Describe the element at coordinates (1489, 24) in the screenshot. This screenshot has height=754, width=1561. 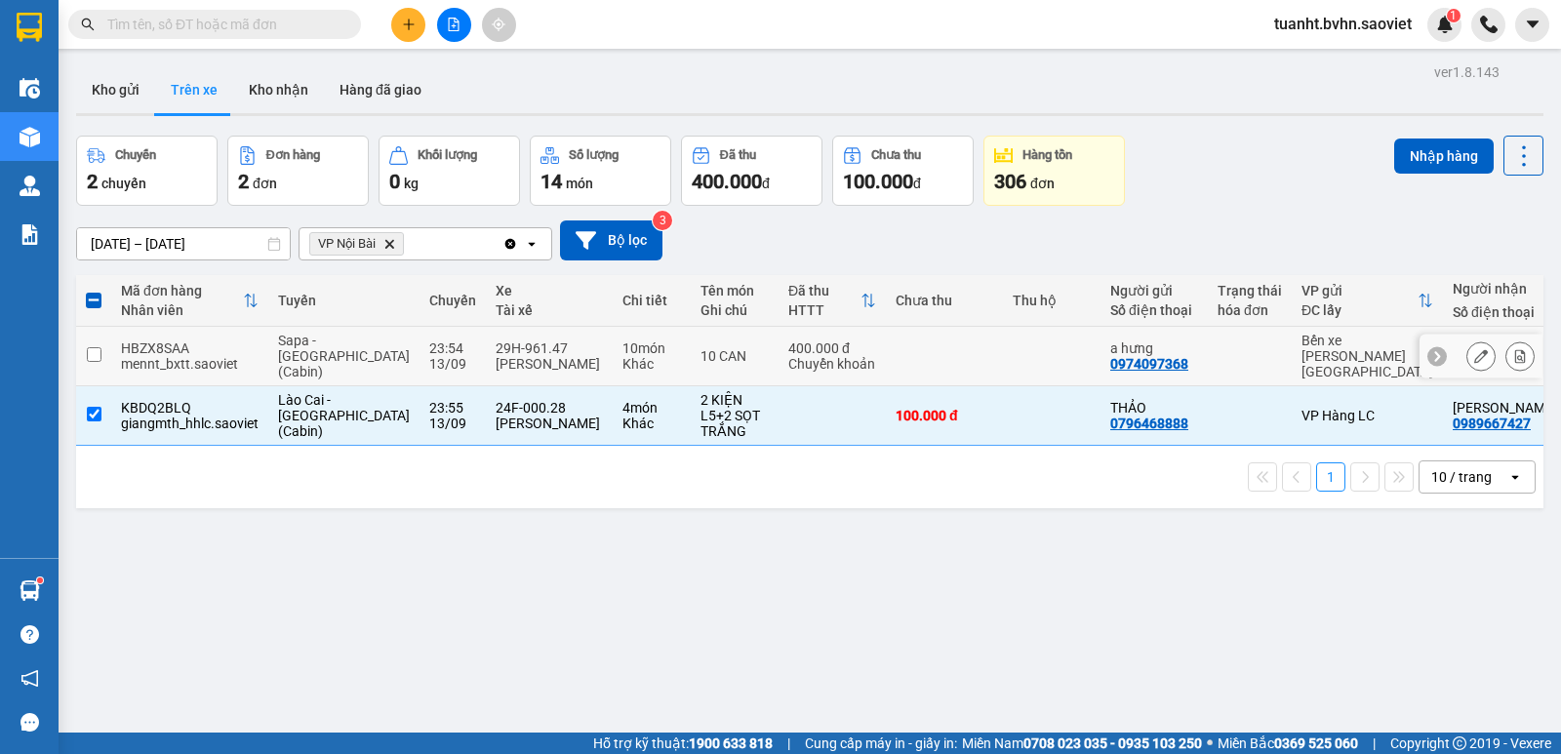
I see `img: phone-icon` at that location.